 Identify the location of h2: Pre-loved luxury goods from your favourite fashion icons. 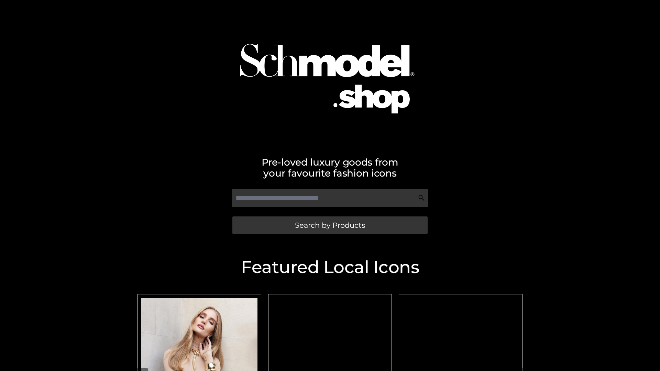
(330, 168).